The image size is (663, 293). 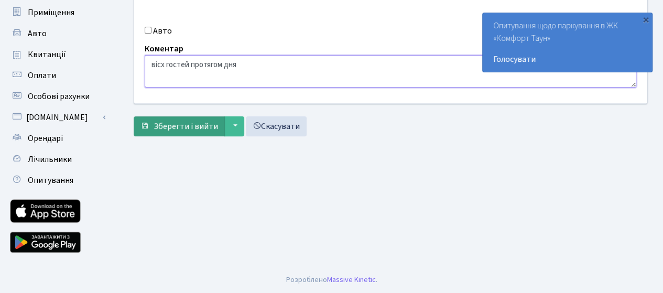 I want to click on span: Оплати, so click(x=42, y=75).